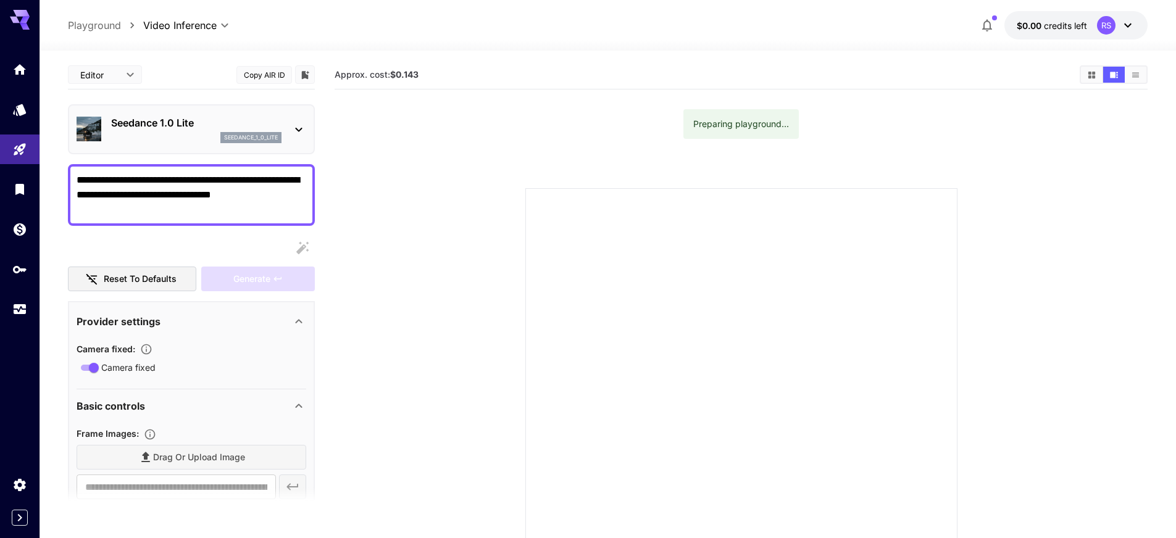 The image size is (1176, 538). Describe the element at coordinates (251, 138) in the screenshot. I see `p: seedance_1_0_lite` at that location.